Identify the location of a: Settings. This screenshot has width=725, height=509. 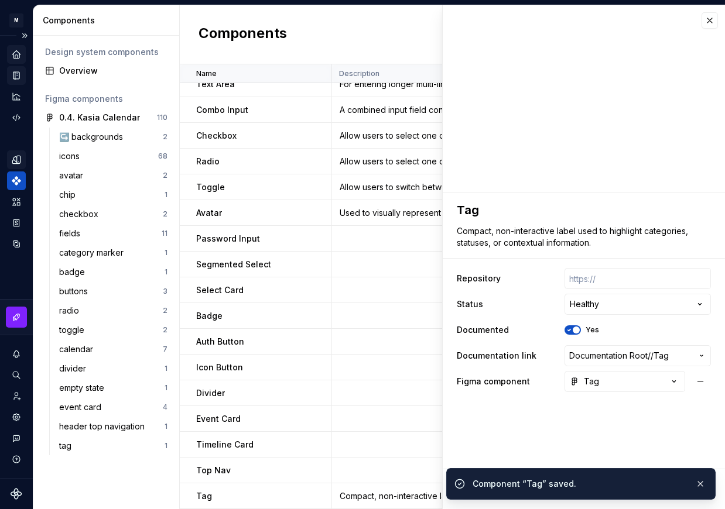
(16, 418).